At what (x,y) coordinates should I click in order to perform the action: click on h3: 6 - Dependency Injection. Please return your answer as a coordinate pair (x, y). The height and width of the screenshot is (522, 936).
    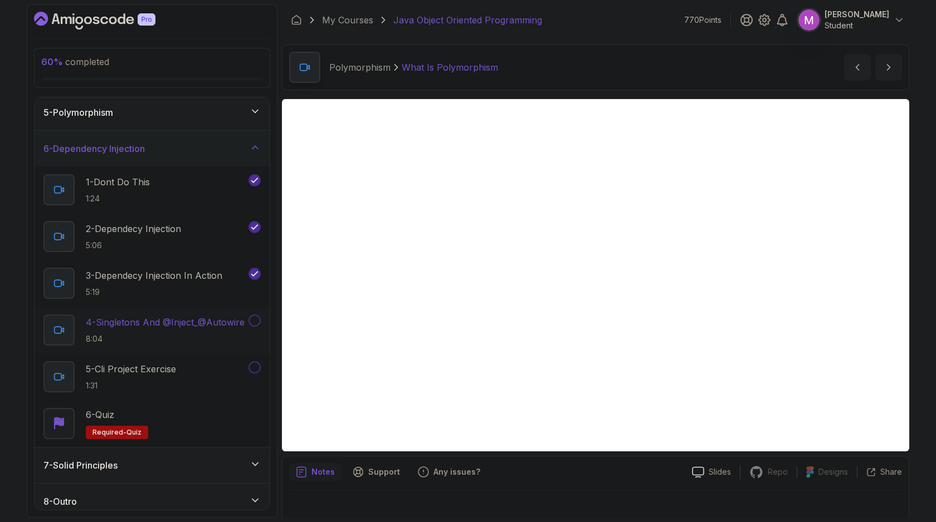
    Looking at the image, I should click on (94, 149).